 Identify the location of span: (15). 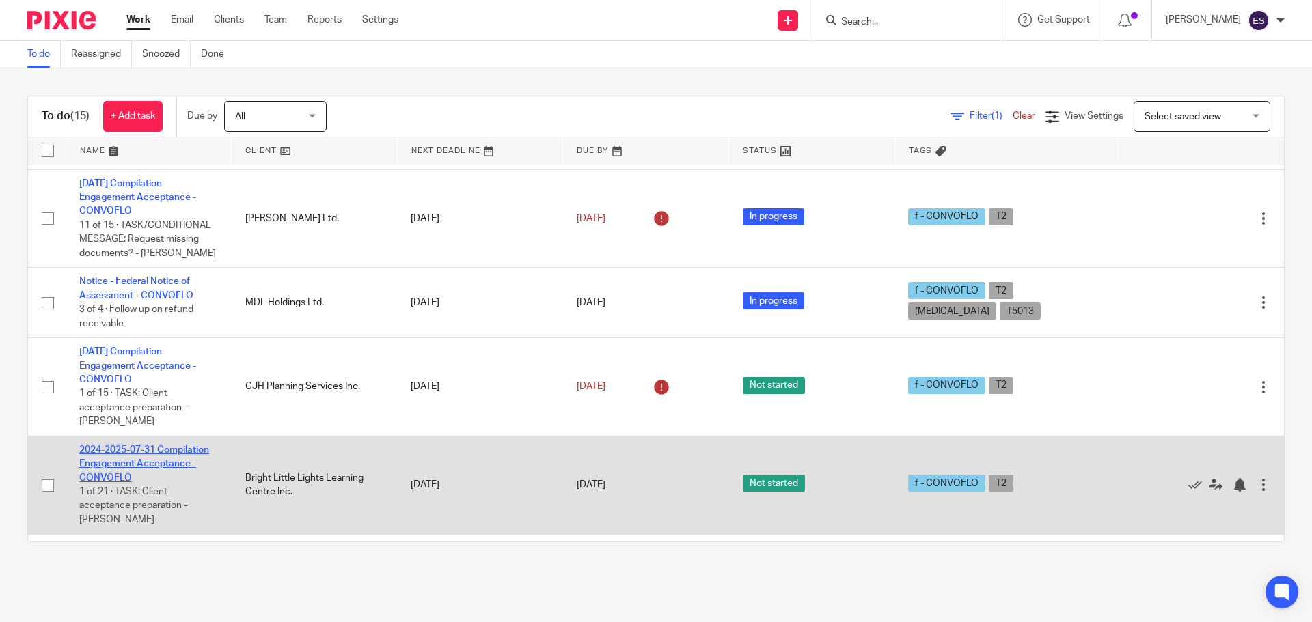
(80, 116).